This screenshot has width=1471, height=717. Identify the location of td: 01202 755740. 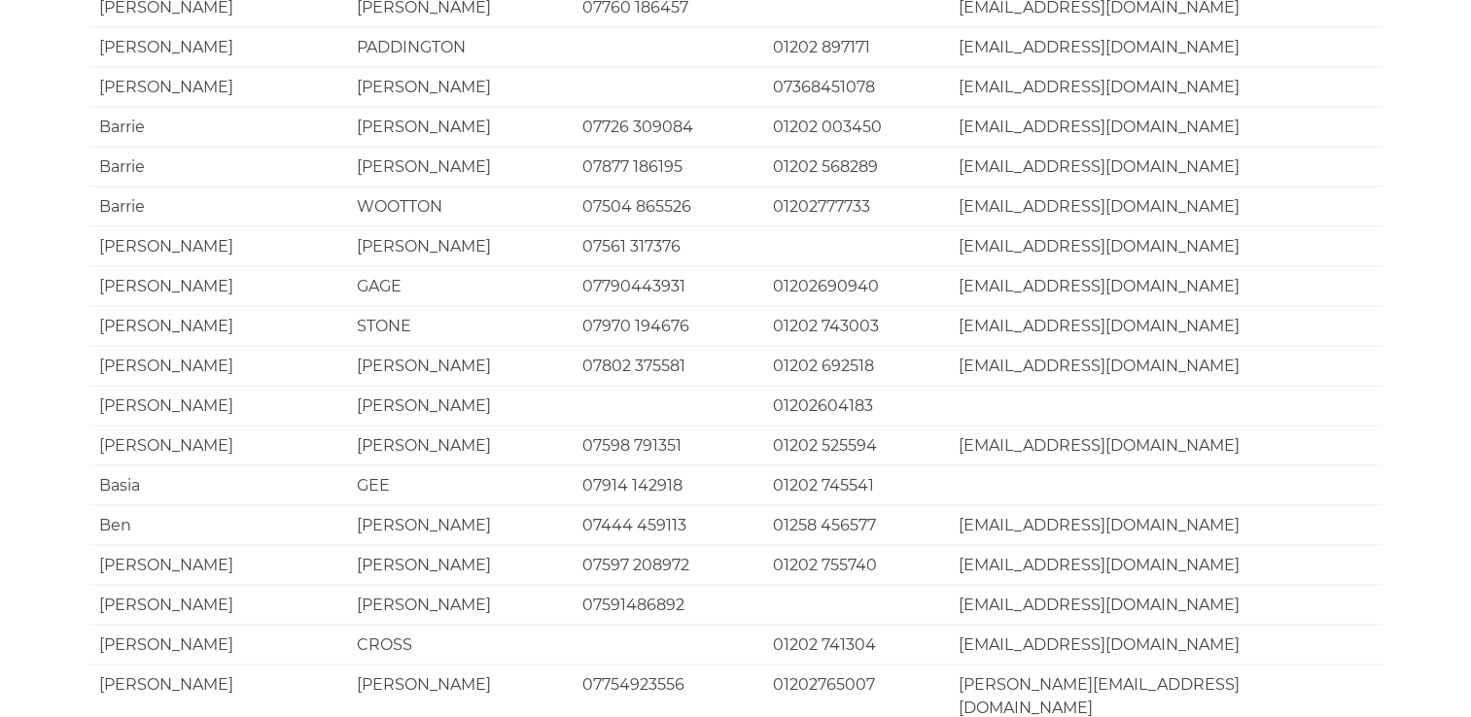
(855, 565).